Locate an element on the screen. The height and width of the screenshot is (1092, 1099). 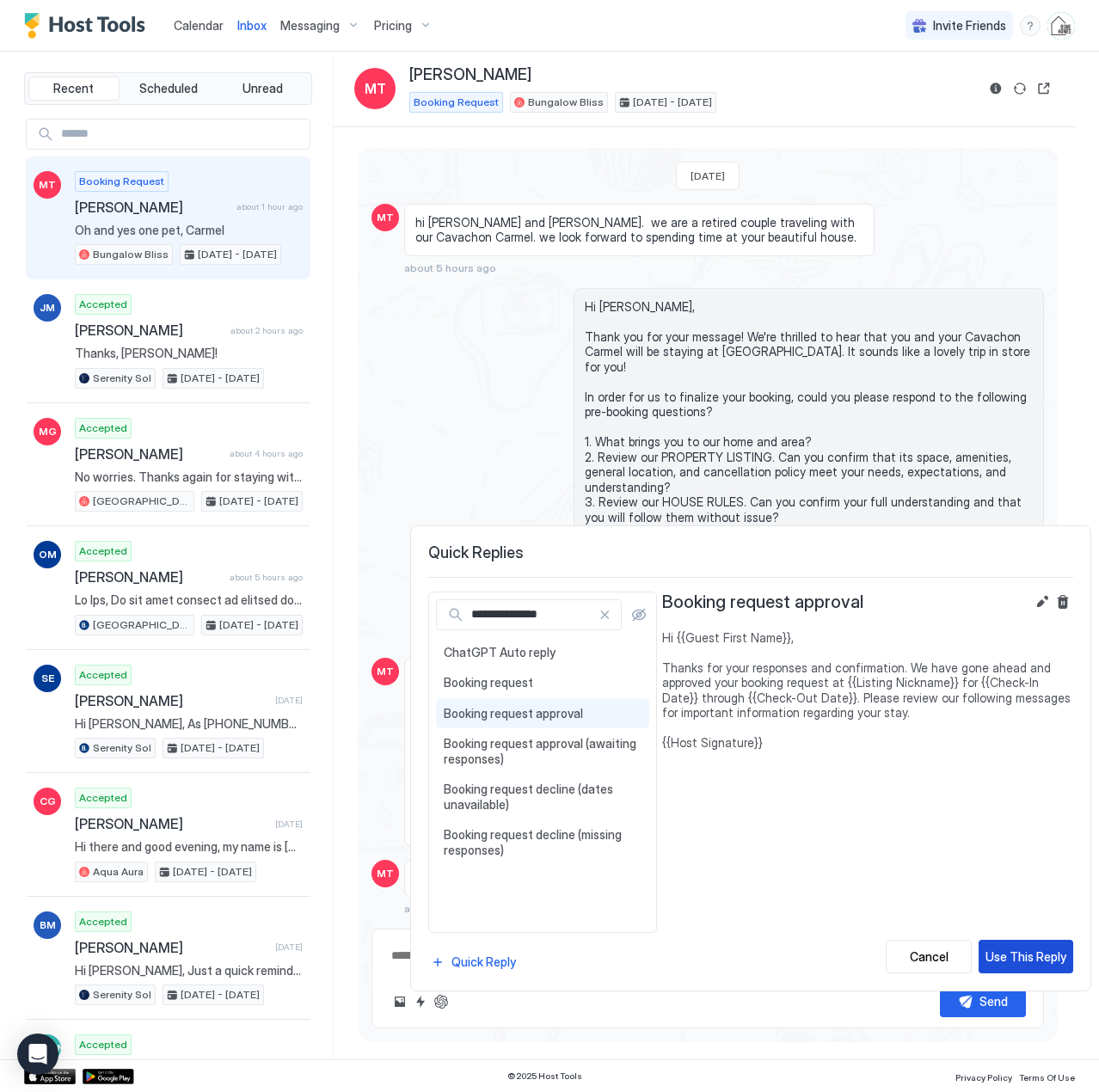
span: Booking request approval (awaiting responses) is located at coordinates (542, 750).